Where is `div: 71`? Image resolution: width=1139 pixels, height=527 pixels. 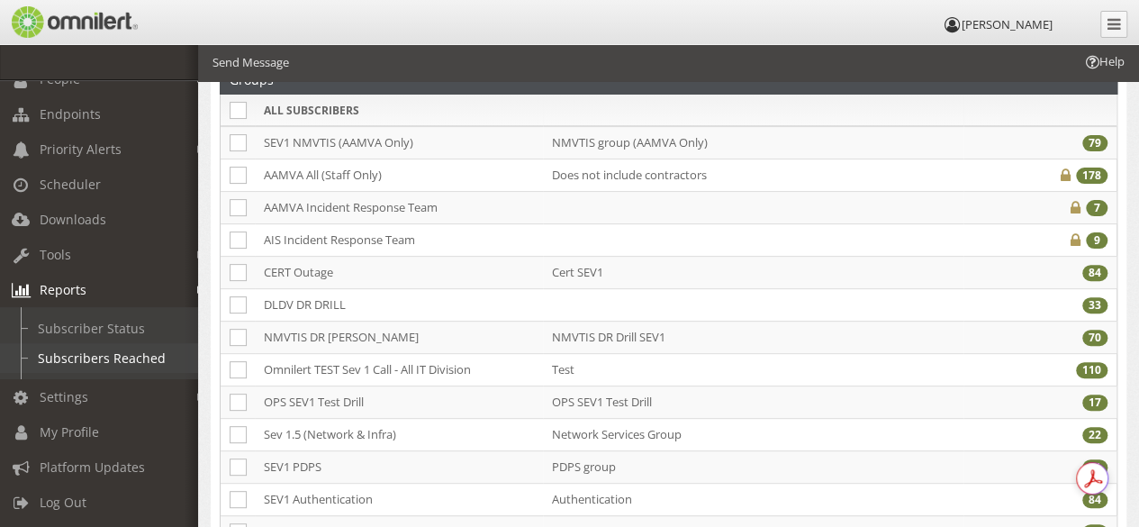
div: 71 is located at coordinates (1095, 467).